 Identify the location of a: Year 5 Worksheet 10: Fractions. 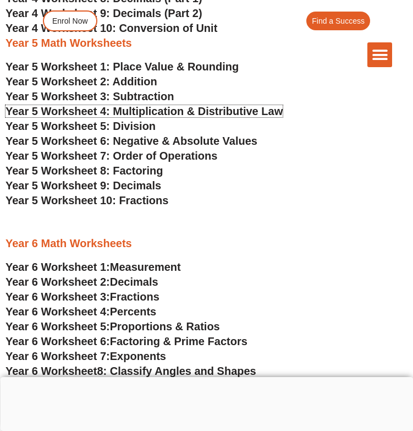
(87, 200).